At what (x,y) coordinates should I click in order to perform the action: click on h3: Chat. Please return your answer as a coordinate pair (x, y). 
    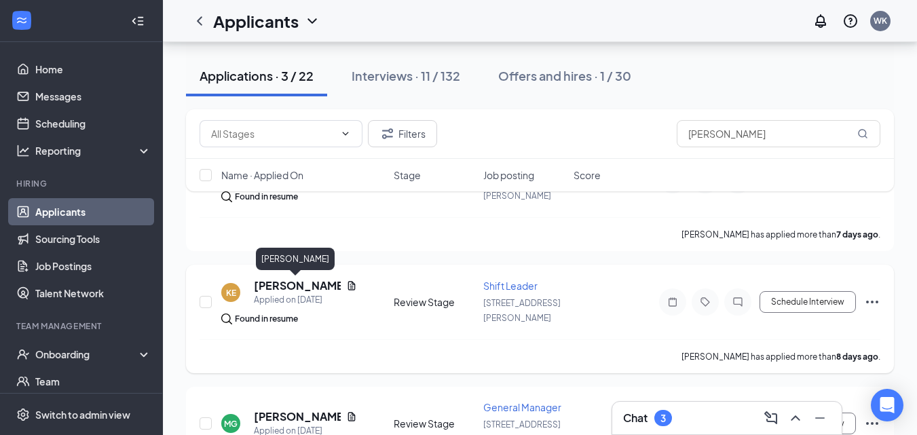
    Looking at the image, I should click on (635, 418).